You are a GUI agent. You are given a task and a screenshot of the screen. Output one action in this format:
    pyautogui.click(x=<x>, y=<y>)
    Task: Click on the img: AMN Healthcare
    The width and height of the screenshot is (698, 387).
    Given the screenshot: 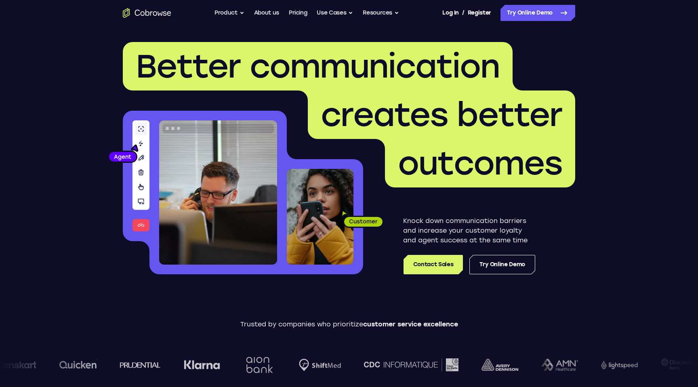 What is the action you would take?
    pyautogui.click(x=560, y=365)
    